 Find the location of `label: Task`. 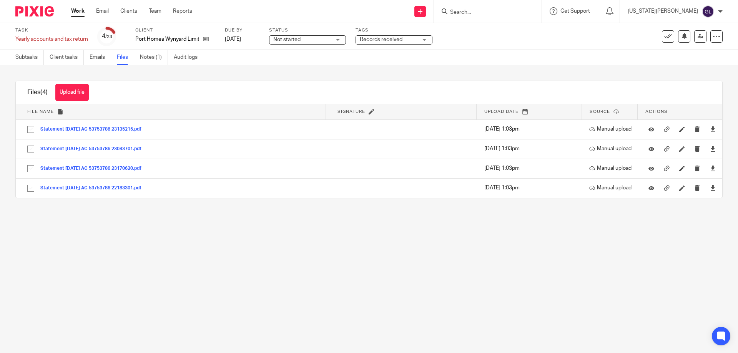

label: Task is located at coordinates (52, 30).